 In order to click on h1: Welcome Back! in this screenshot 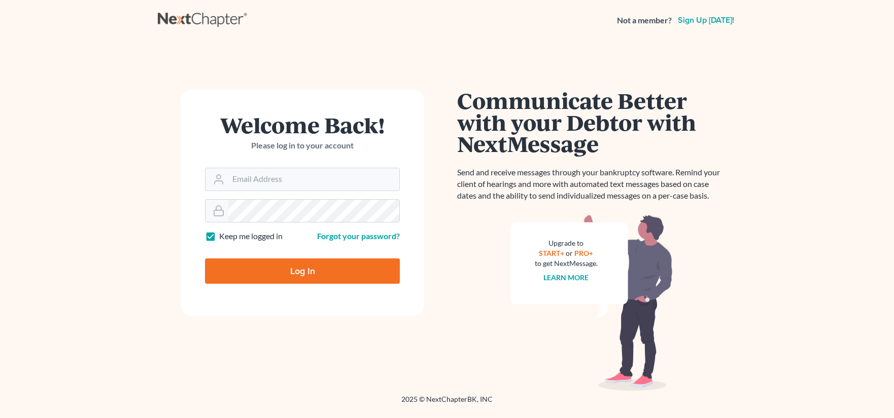, I will do `click(302, 125)`.